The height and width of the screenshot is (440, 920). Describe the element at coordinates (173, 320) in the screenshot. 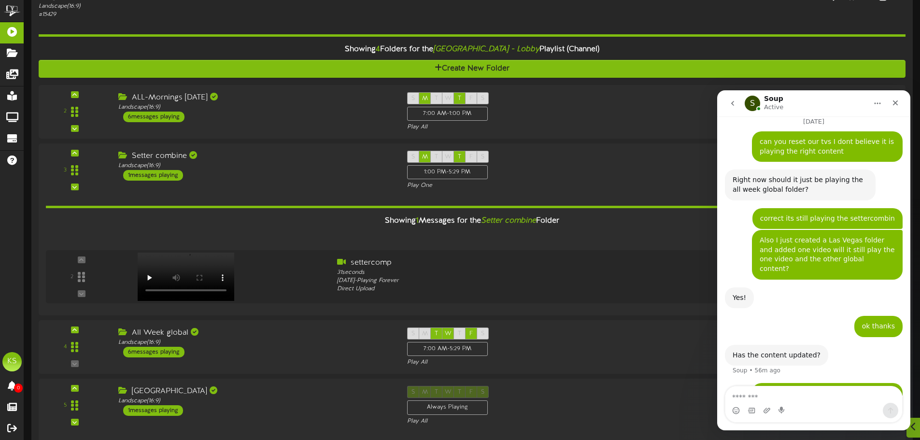

I see `button: Send a message…` at that location.